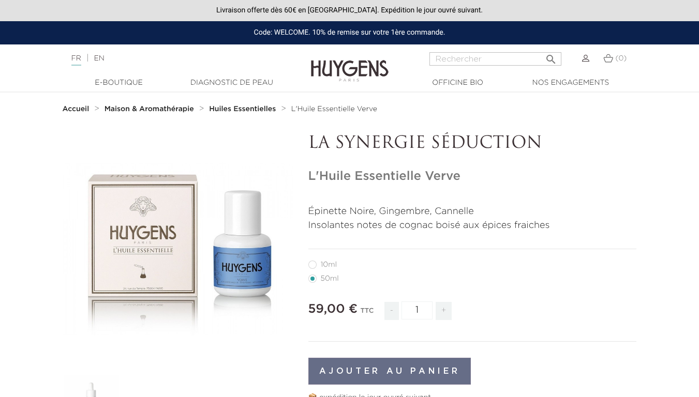 This screenshot has width=699, height=397. I want to click on button: Ajouter au panier, so click(389, 371).